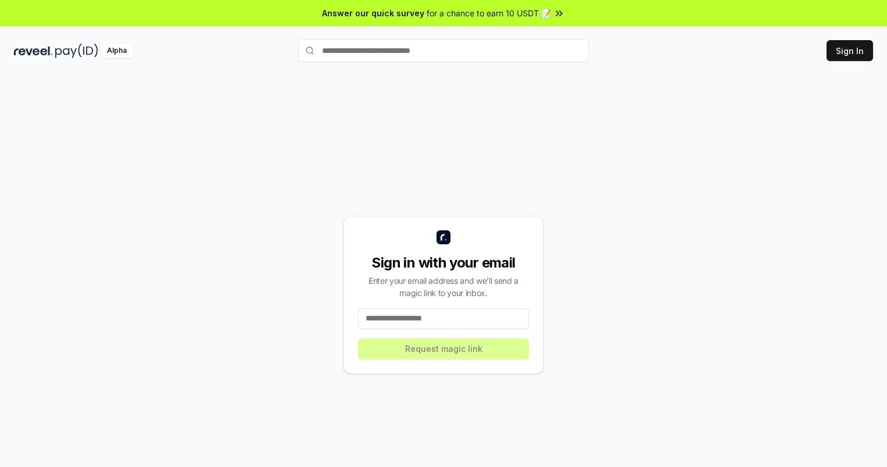 The image size is (887, 467). Describe the element at coordinates (489, 13) in the screenshot. I see `span: for a chance to earn 10 USDT 📝` at that location.